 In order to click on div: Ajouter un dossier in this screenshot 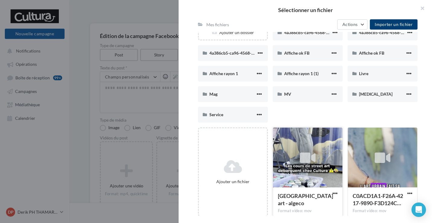, I will do `click(233, 33)`.